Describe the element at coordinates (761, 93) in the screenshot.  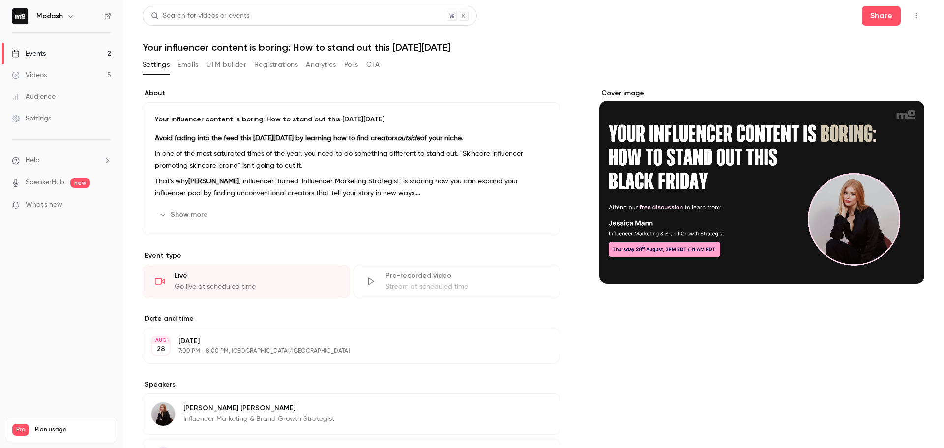
I see `label: Cover image` at that location.